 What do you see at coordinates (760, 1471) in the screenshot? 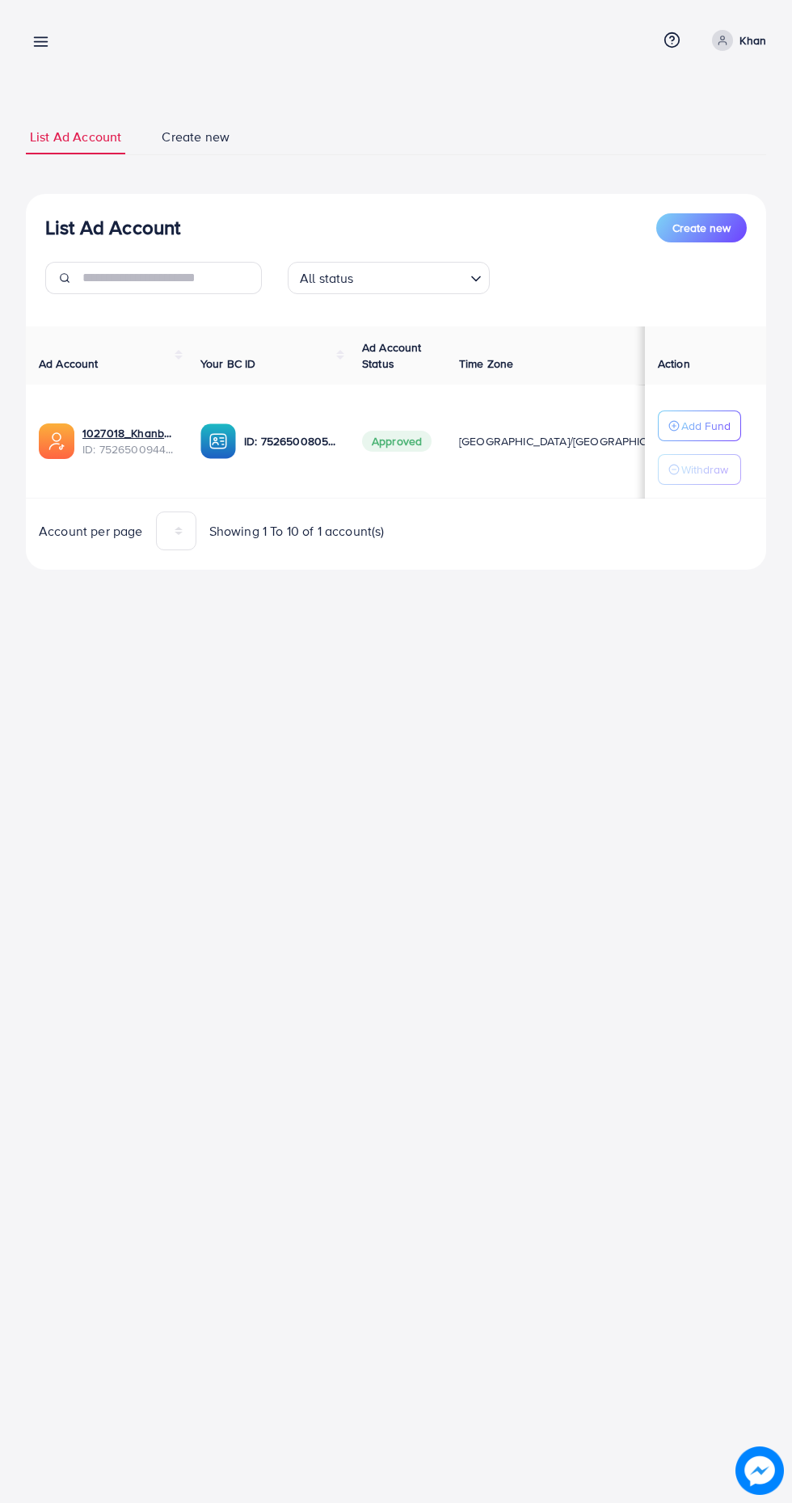
I see `img: image` at bounding box center [760, 1471].